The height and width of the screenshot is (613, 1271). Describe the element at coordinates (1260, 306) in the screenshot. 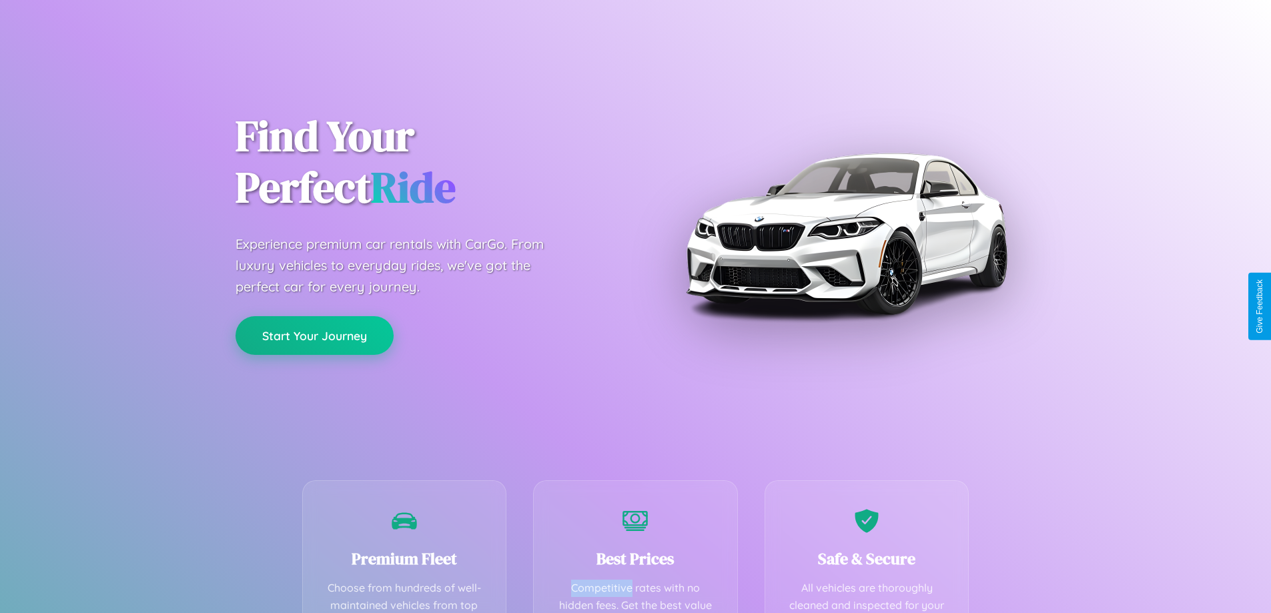

I see `div: Give Feedback` at that location.